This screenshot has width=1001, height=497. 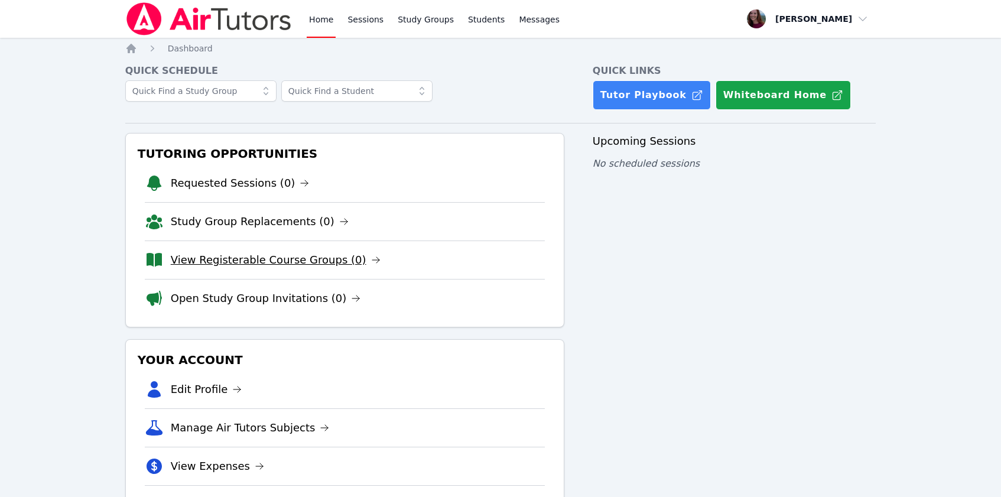 What do you see at coordinates (190, 48) in the screenshot?
I see `span: Dashboard` at bounding box center [190, 48].